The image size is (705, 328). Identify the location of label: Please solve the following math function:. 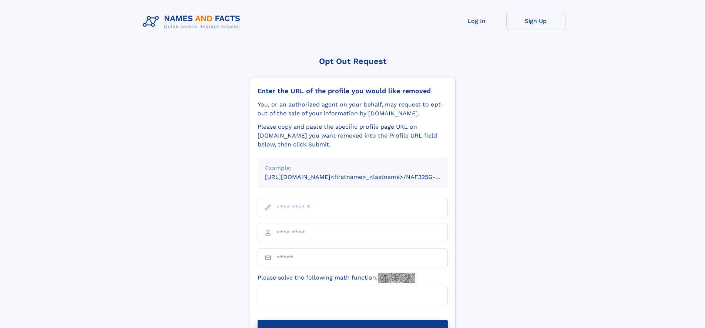
(336, 278).